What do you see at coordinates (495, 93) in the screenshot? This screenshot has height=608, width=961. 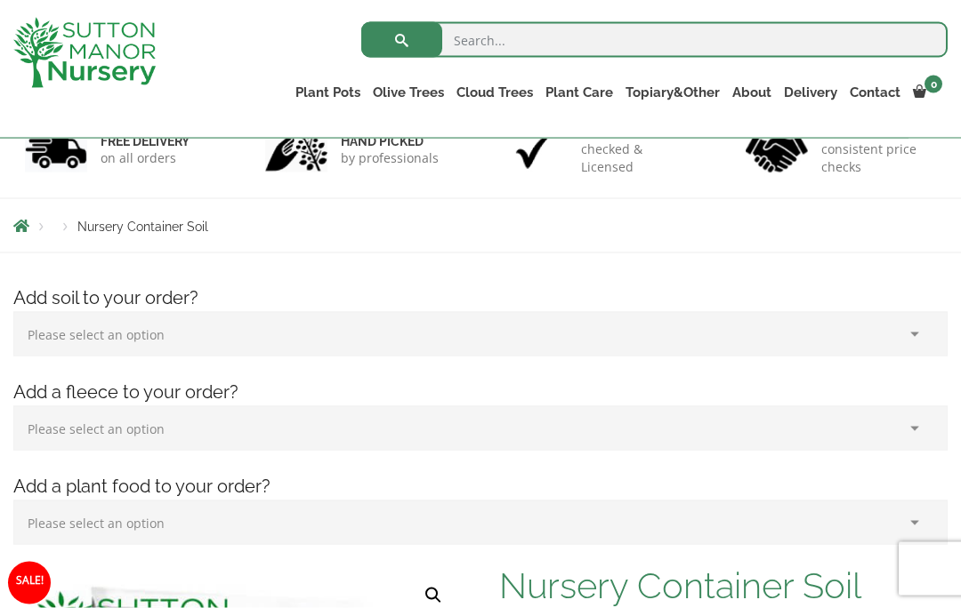 I see `a: Cloud Trees` at bounding box center [495, 93].